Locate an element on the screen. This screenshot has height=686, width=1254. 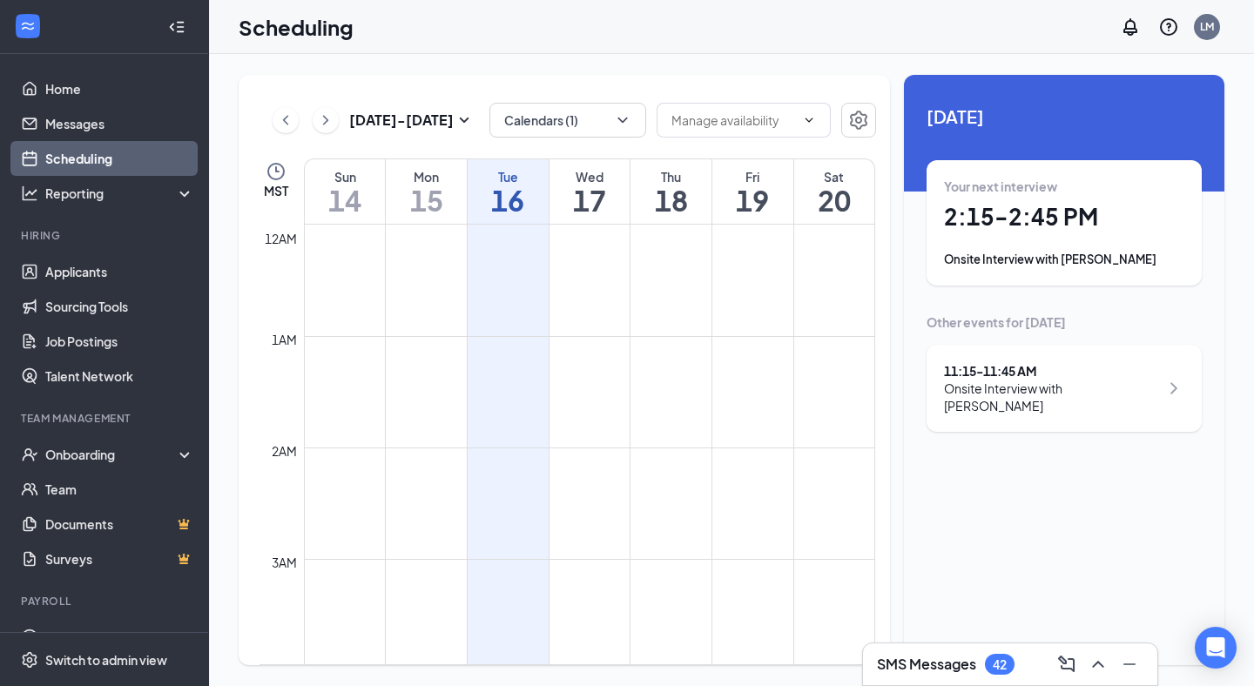
a: Applicants is located at coordinates (119, 272).